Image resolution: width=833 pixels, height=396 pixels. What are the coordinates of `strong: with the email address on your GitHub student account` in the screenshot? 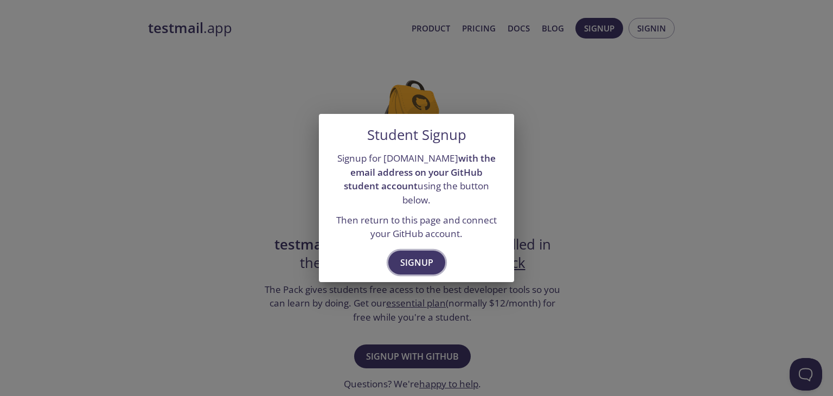 It's located at (420, 172).